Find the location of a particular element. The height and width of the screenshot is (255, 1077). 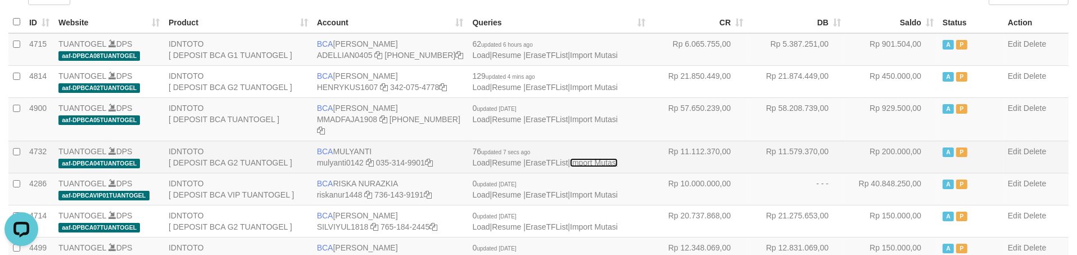

th: DB: activate to sort column ascending is located at coordinates (797, 22).